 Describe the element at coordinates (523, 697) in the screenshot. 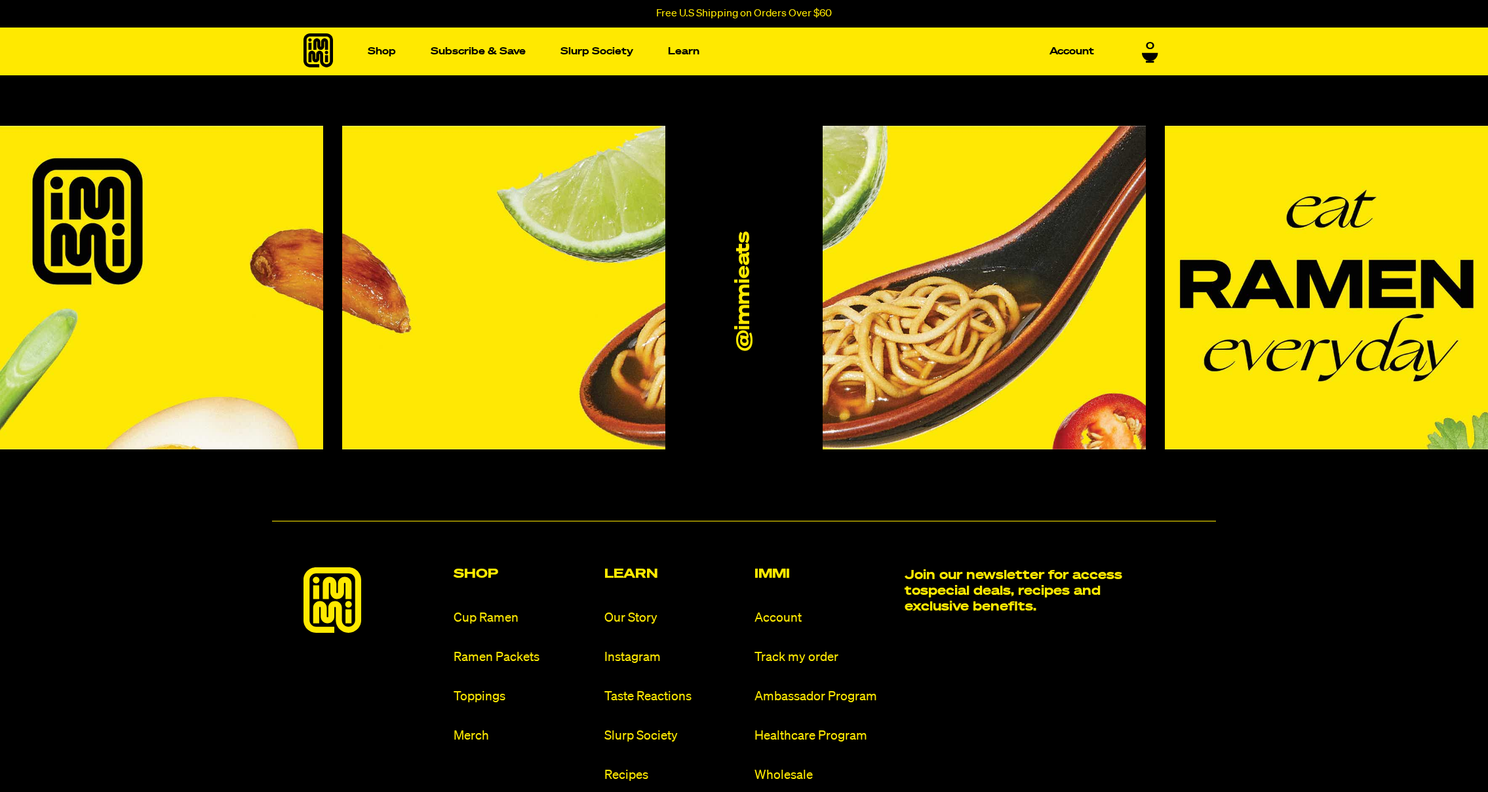

I see `a: Toppings` at that location.